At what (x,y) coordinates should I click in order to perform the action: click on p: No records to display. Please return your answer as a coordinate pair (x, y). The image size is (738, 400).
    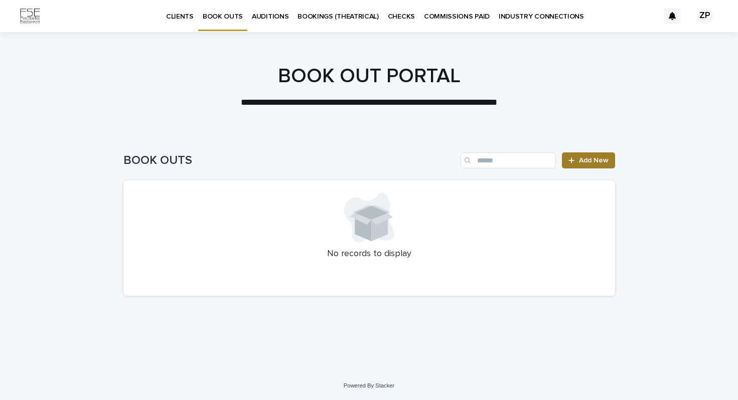
    Looking at the image, I should click on (369, 254).